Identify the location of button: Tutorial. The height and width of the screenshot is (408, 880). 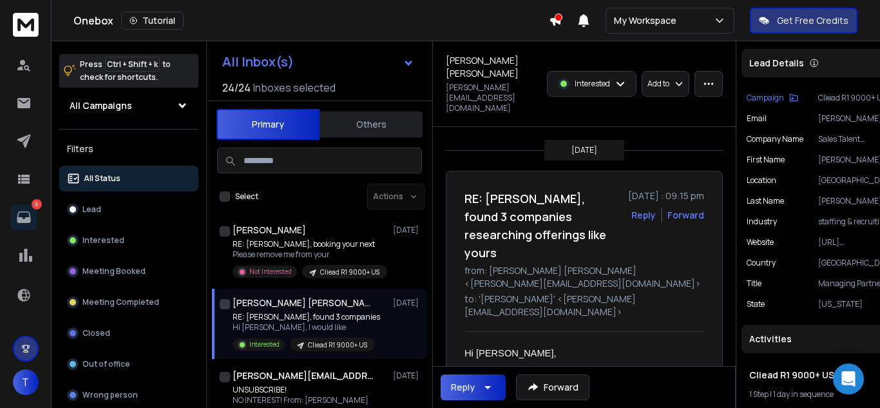
(152, 21).